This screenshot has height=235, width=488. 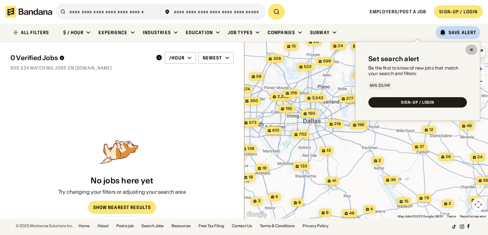 I want to click on div: $ / hour, so click(x=73, y=33).